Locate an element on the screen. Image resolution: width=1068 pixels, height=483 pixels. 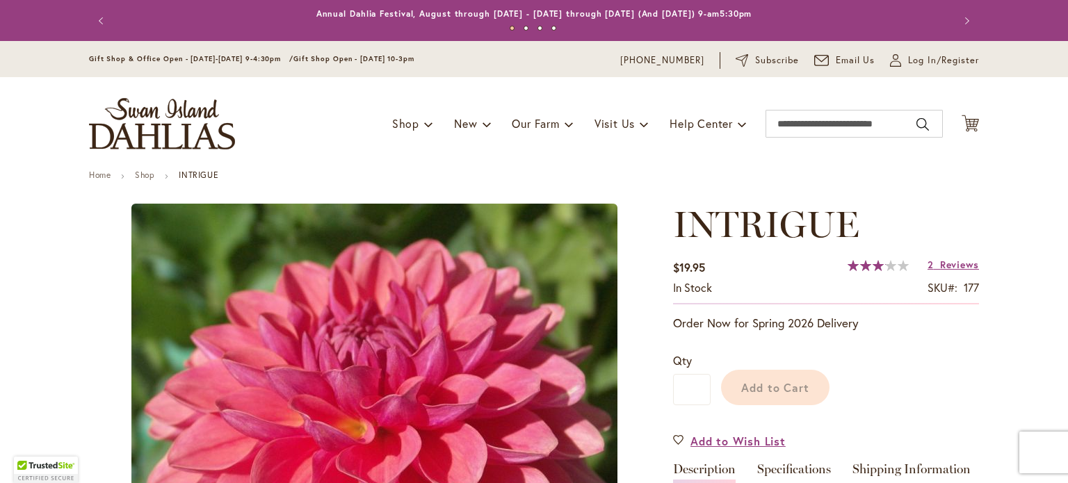
a: Description is located at coordinates (705, 473).